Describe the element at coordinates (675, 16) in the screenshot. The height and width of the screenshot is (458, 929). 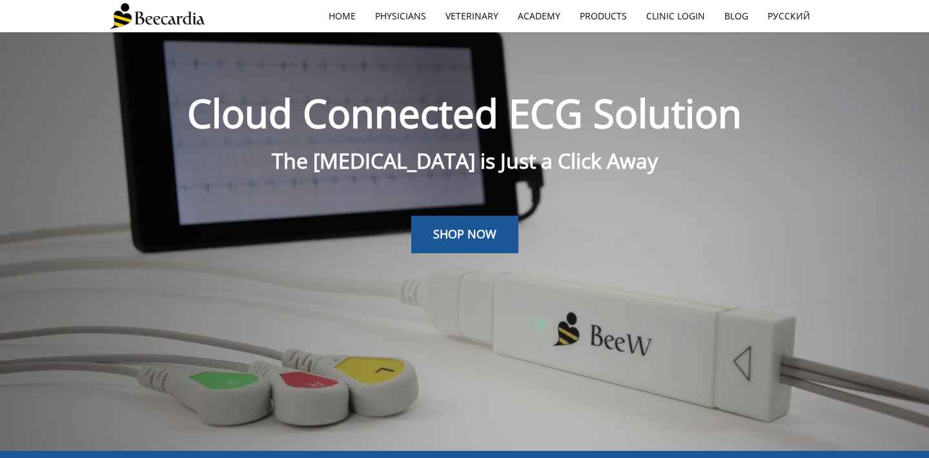
I see `a: Clinic Login` at that location.